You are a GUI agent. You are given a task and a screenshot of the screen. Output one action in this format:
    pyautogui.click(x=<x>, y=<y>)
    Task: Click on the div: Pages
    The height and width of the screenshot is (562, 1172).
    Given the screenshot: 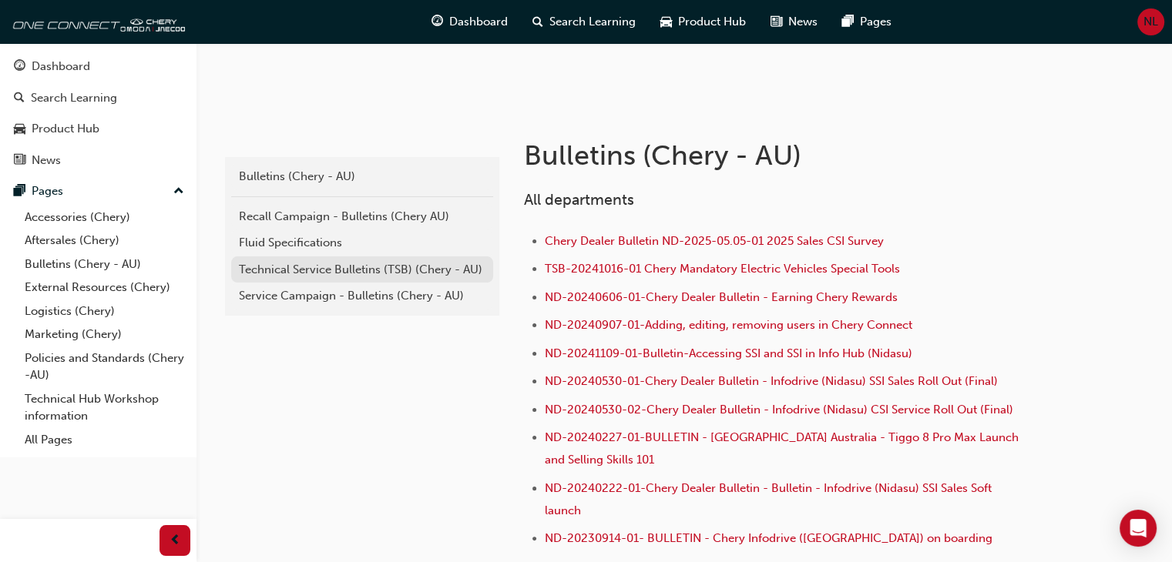 What is the action you would take?
    pyautogui.click(x=47, y=191)
    